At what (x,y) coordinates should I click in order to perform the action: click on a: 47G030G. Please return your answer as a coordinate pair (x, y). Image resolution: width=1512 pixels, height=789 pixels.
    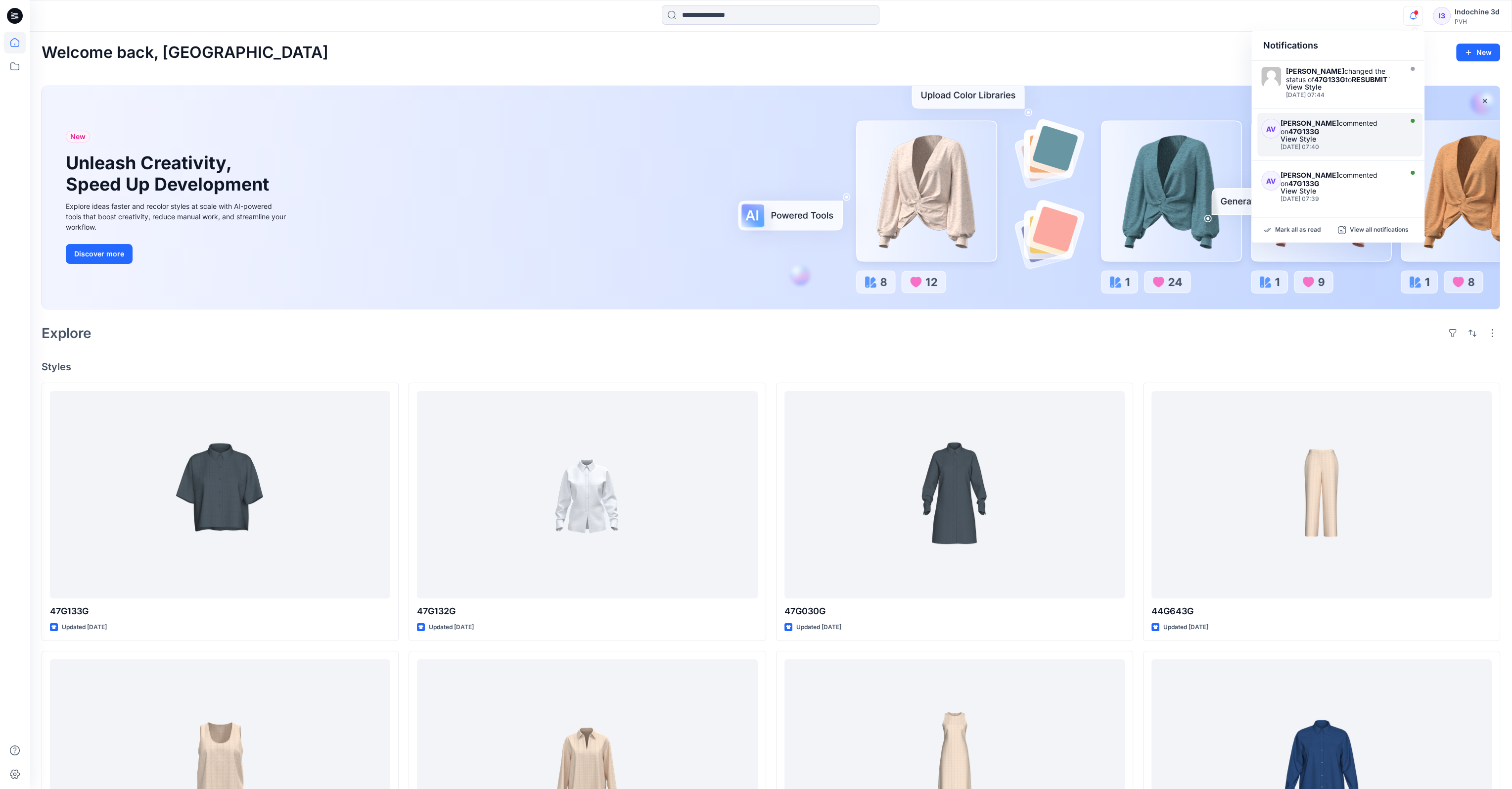
    Looking at the image, I should click on (954, 494).